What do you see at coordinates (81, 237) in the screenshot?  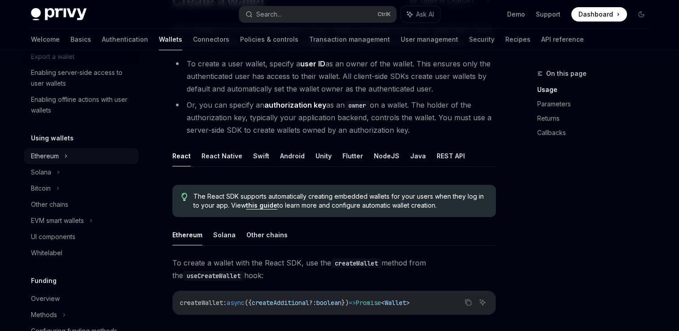 I see `a: UI components` at bounding box center [81, 237].